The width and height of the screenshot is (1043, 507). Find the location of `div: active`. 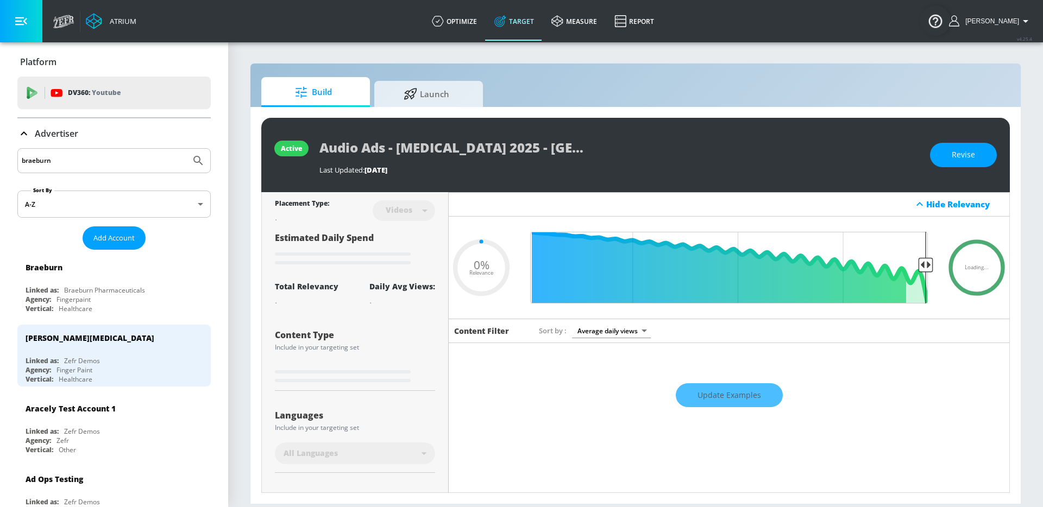

div: active is located at coordinates (291, 148).